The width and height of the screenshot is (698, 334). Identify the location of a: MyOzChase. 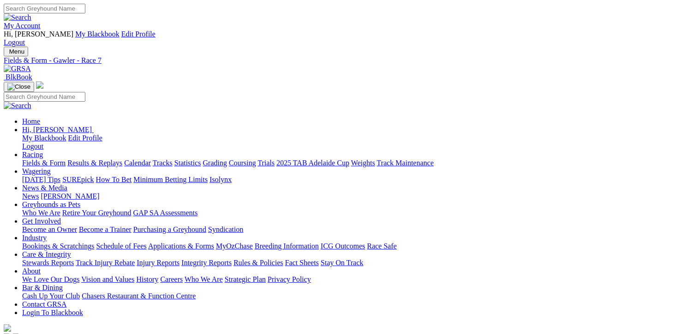
(235, 246).